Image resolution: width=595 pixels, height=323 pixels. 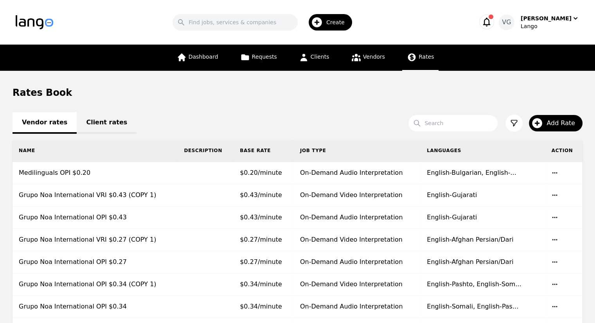 I want to click on td: Grupo Noa International OPI $0.27, so click(x=95, y=262).